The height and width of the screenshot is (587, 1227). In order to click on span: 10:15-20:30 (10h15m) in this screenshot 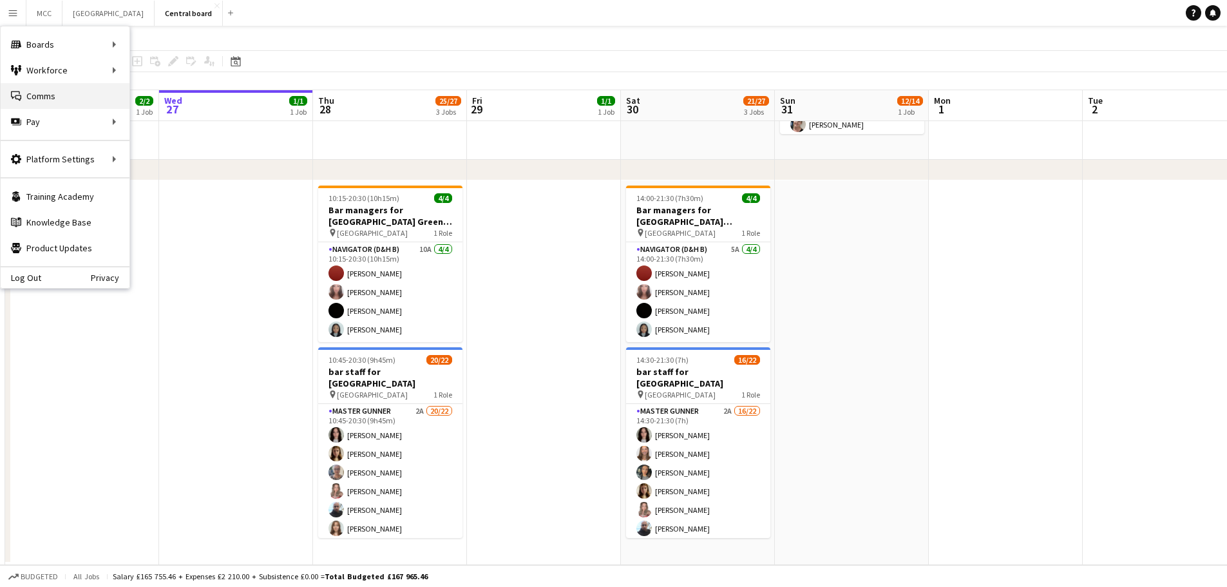, I will do `click(364, 198)`.